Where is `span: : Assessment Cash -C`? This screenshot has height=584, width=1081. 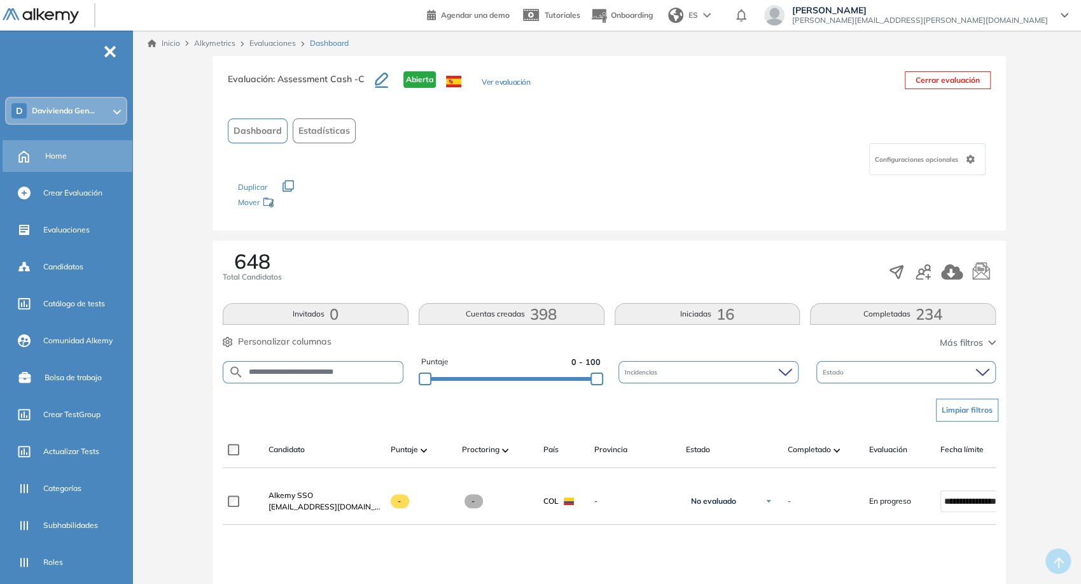
span: : Assessment Cash -C is located at coordinates (319, 79).